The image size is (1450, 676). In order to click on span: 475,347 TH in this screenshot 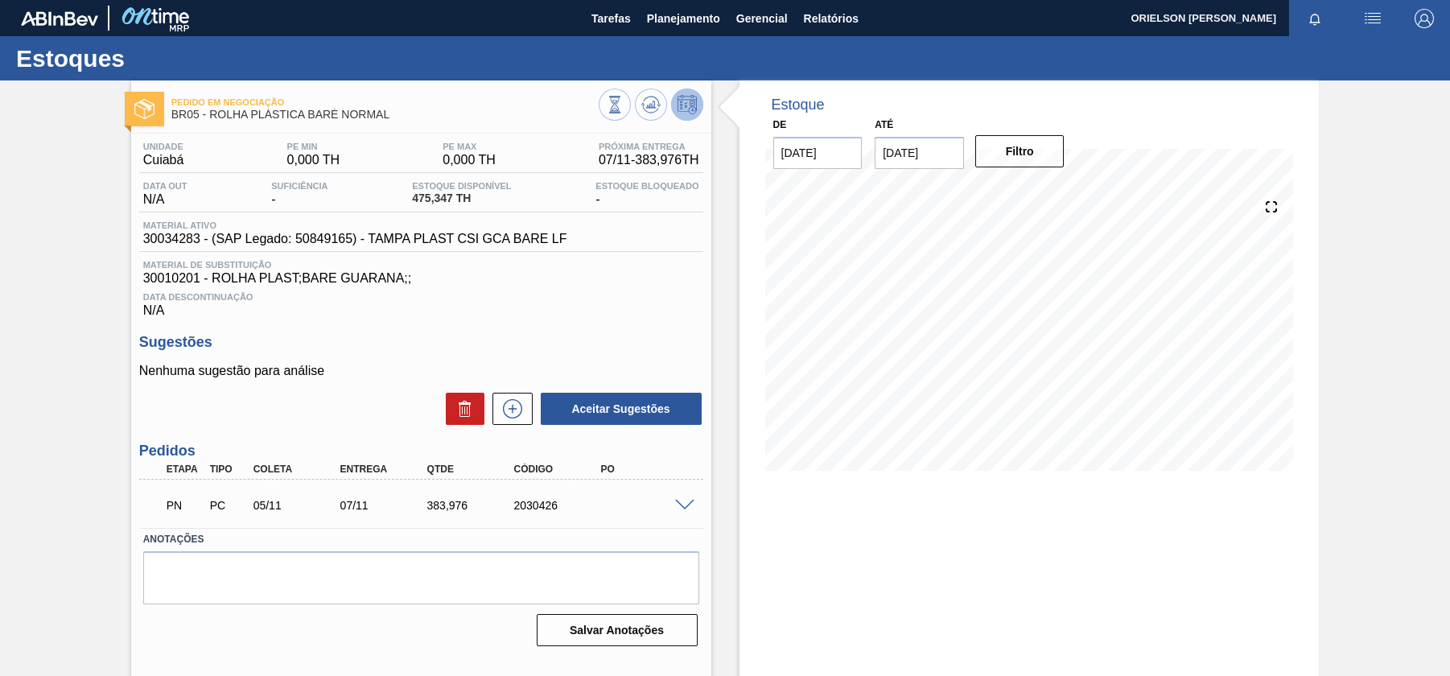, I will do `click(461, 198)`.